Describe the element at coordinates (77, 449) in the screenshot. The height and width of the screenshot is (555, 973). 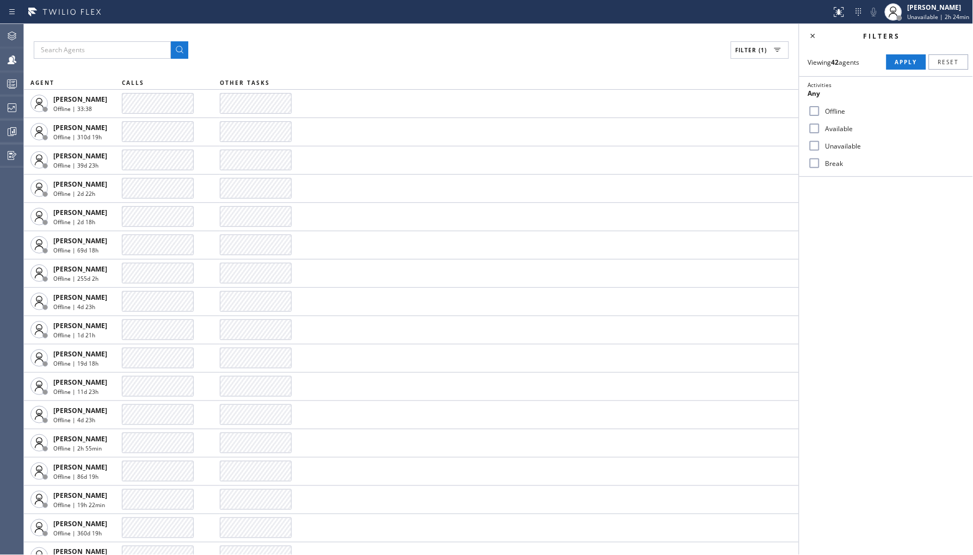
I see `span: Offline | 2h 55min` at that location.